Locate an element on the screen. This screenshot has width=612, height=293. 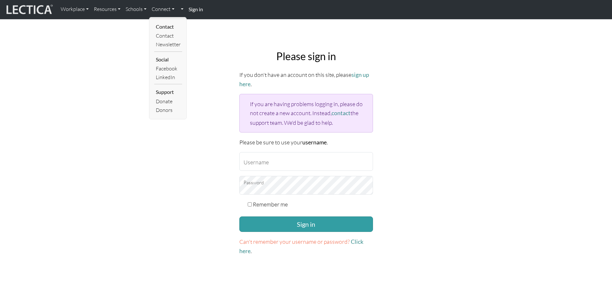
li: Support is located at coordinates (168, 92).